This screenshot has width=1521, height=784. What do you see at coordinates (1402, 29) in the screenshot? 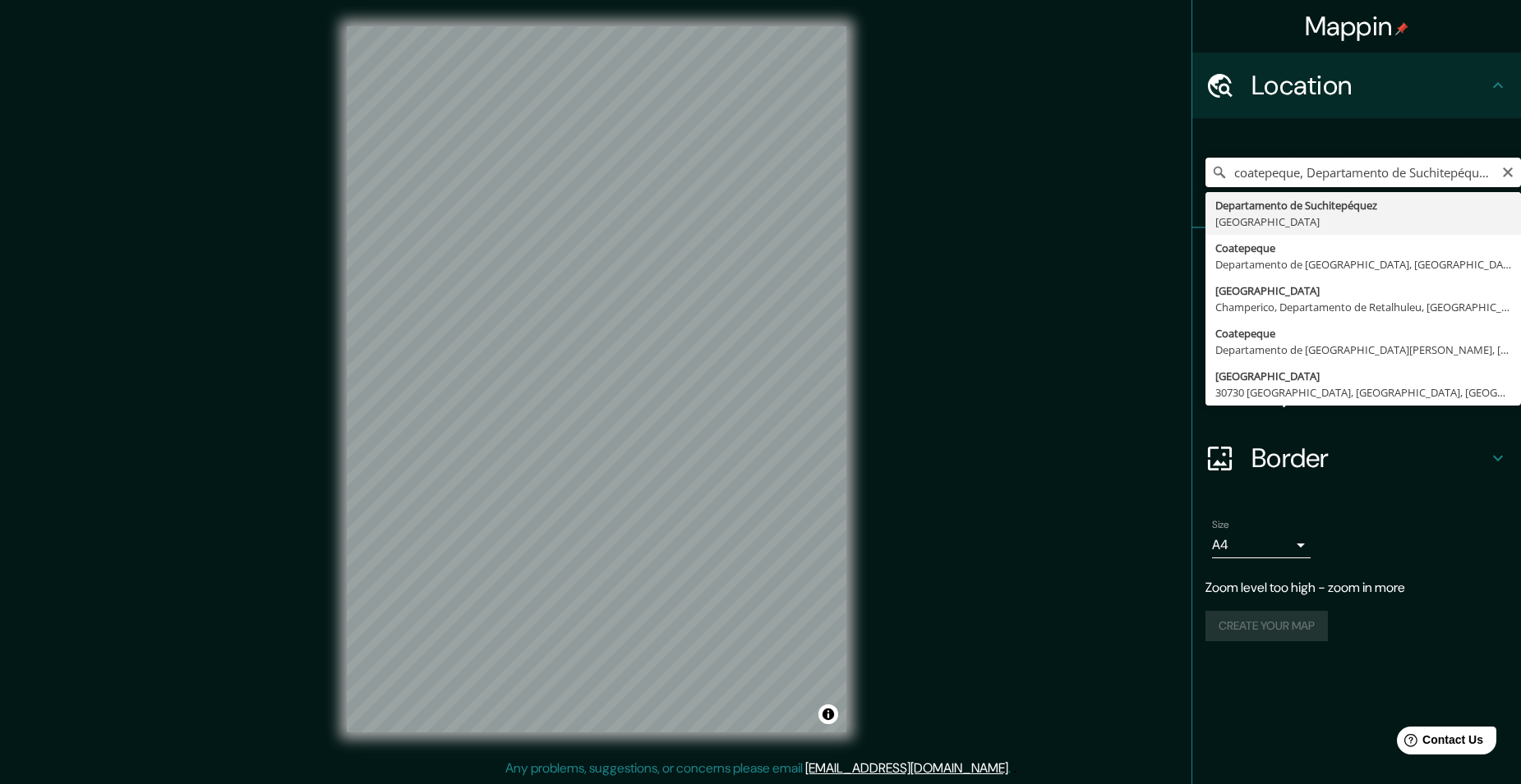
I see `img: pin-icon.png` at bounding box center [1402, 29].